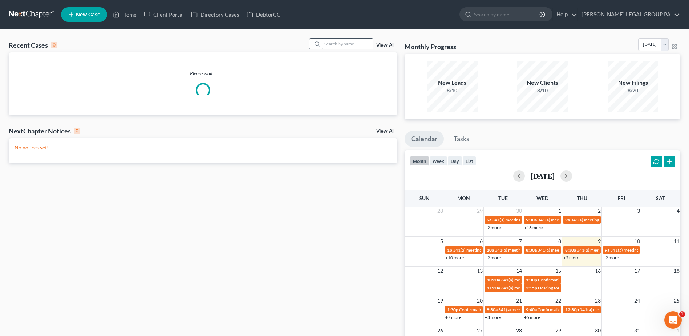  I want to click on a: View All, so click(386, 131).